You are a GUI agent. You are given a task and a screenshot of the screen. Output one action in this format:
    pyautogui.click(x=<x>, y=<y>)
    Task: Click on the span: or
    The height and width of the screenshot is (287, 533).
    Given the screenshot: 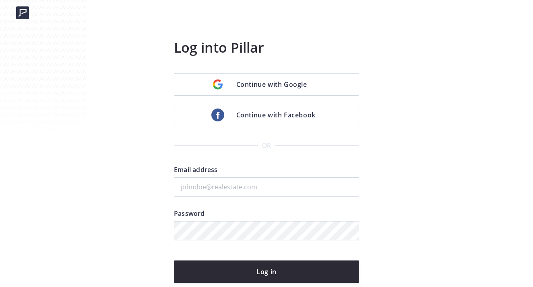 What is the action you would take?
    pyautogui.click(x=266, y=146)
    